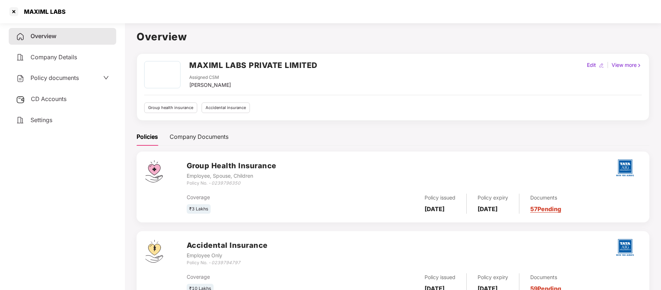 This screenshot has height=290, width=661. What do you see at coordinates (393, 37) in the screenshot?
I see `h1: Overview` at bounding box center [393, 37].